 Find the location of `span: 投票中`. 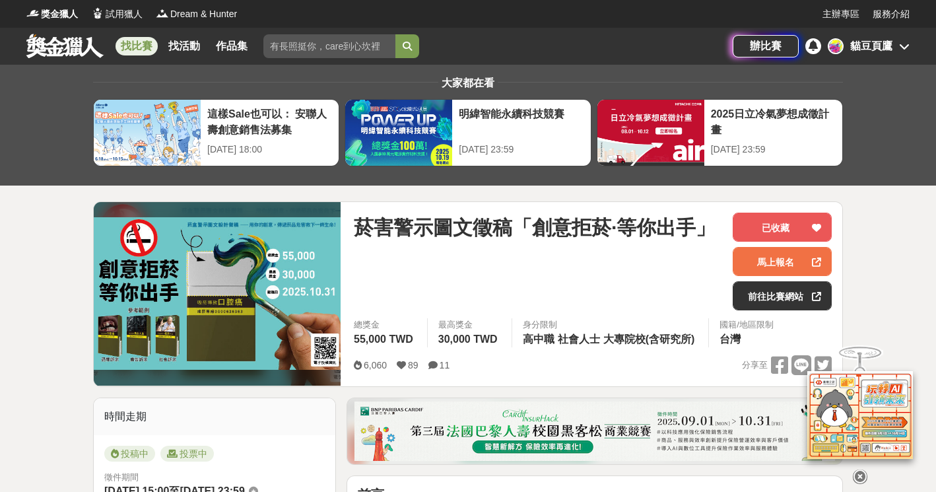

span: 投票中 is located at coordinates (187, 454).